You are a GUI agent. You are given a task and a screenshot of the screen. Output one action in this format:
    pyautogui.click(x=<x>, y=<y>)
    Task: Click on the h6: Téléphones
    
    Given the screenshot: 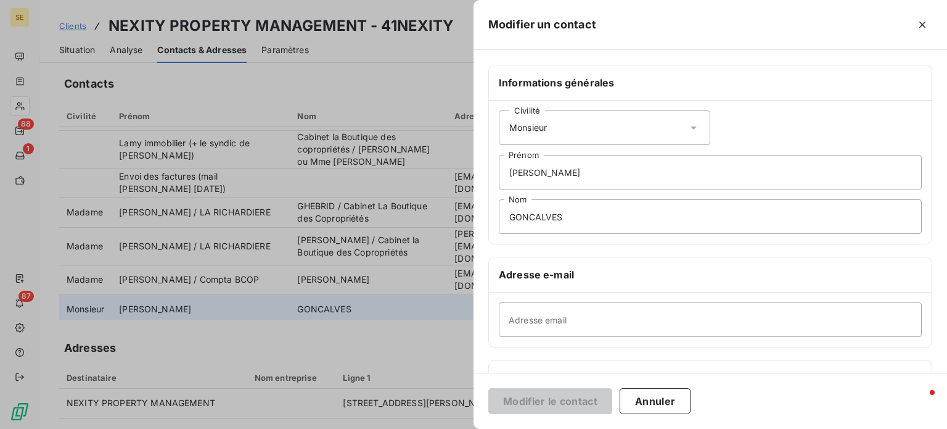 What is the action you would take?
    pyautogui.click(x=710, y=377)
    